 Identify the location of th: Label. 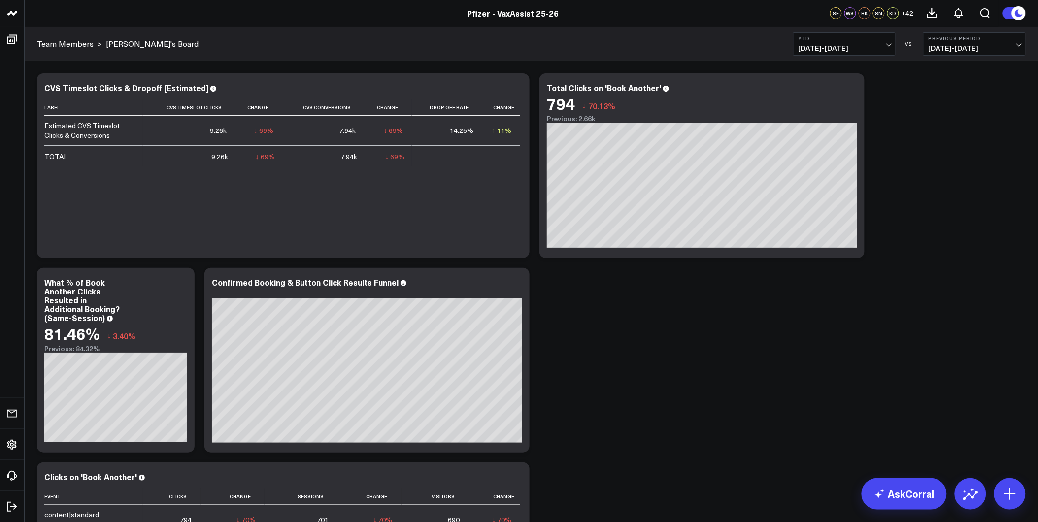
(94, 107).